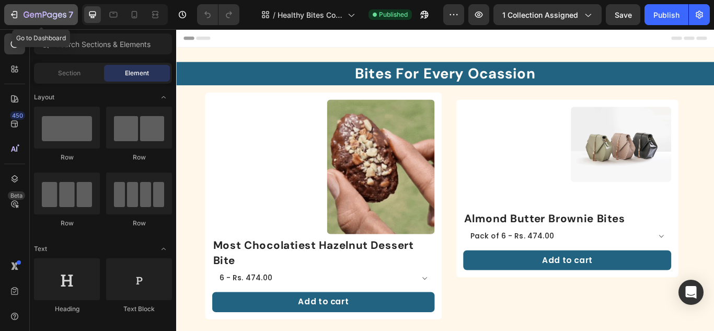  I want to click on div: Open Intercom Messenger, so click(691, 292).